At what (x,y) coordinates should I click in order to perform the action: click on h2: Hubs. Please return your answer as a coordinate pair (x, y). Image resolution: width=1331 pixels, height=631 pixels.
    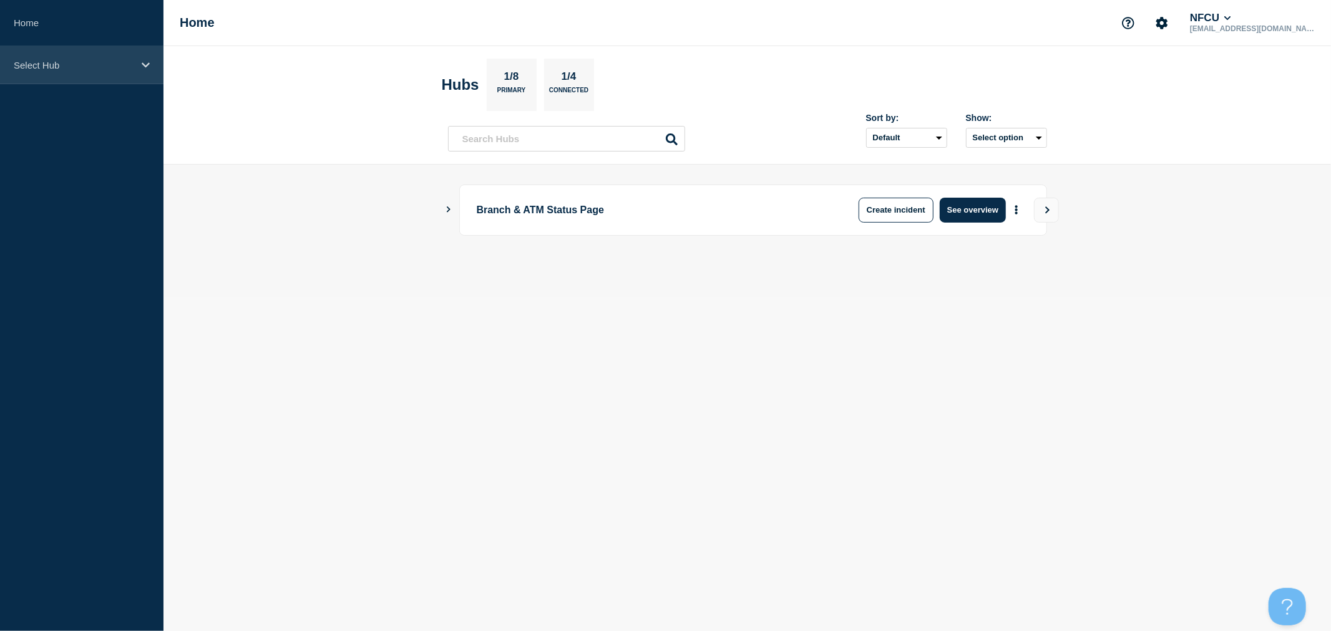
    Looking at the image, I should click on (460, 85).